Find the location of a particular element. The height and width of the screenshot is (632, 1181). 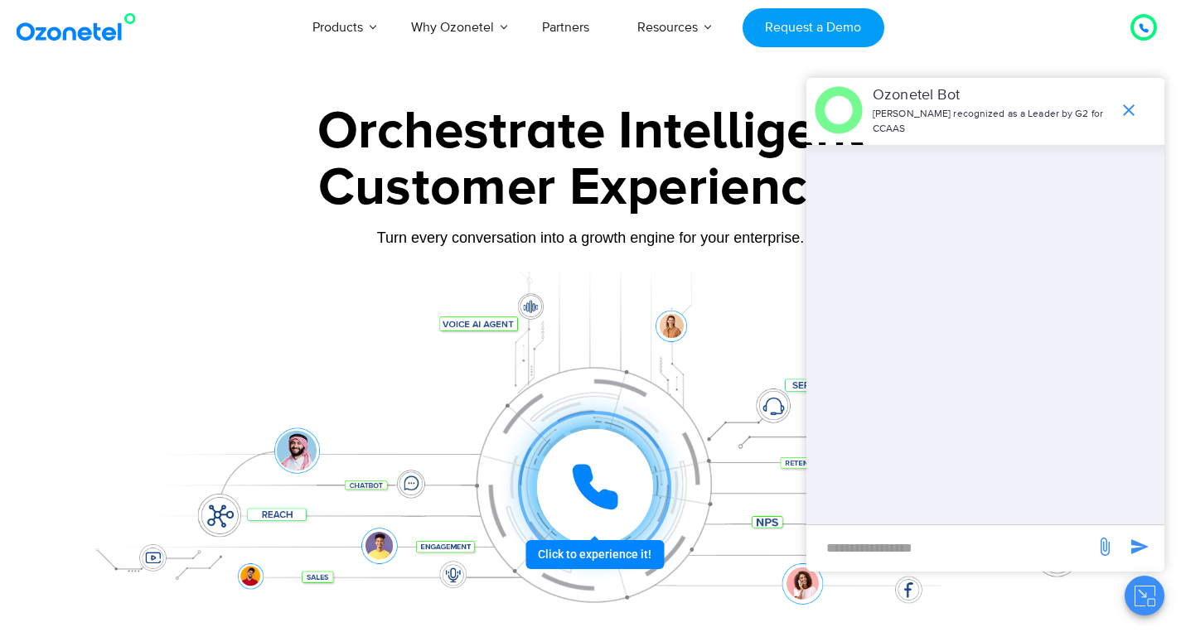

img: header is located at coordinates (838, 110).